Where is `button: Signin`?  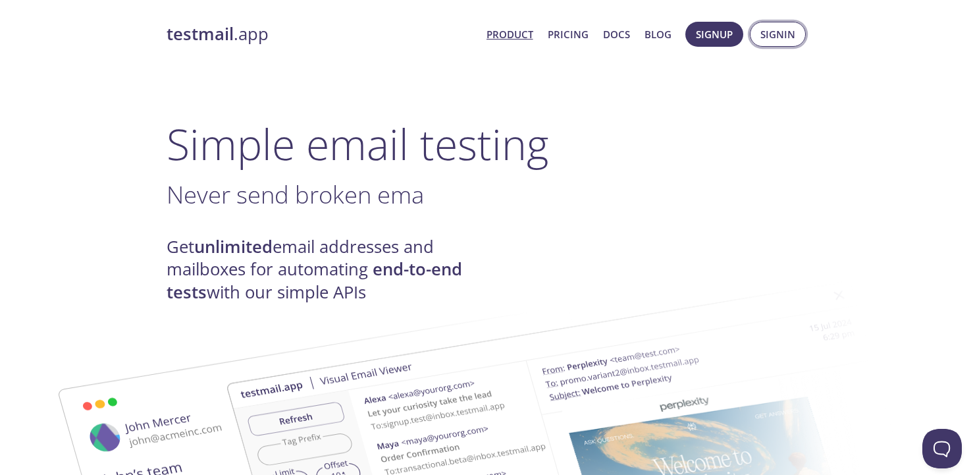 button: Signin is located at coordinates (778, 34).